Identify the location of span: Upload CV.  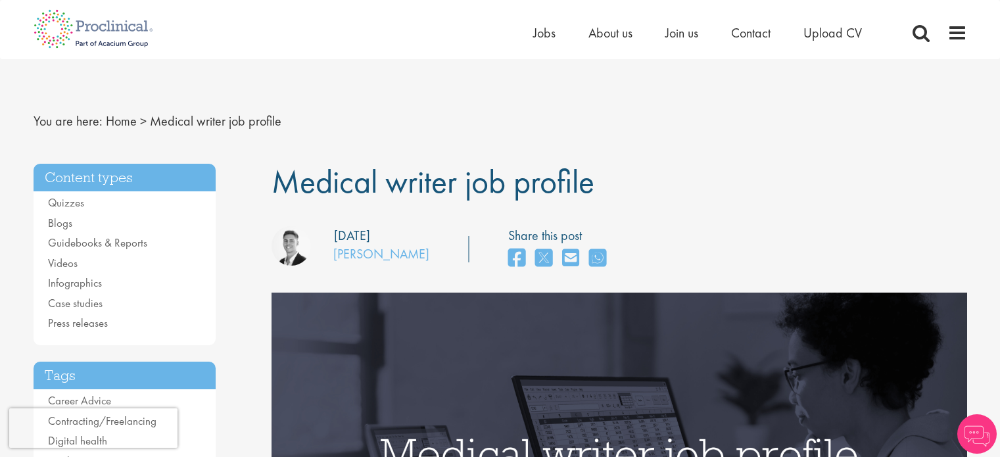
(833, 33).